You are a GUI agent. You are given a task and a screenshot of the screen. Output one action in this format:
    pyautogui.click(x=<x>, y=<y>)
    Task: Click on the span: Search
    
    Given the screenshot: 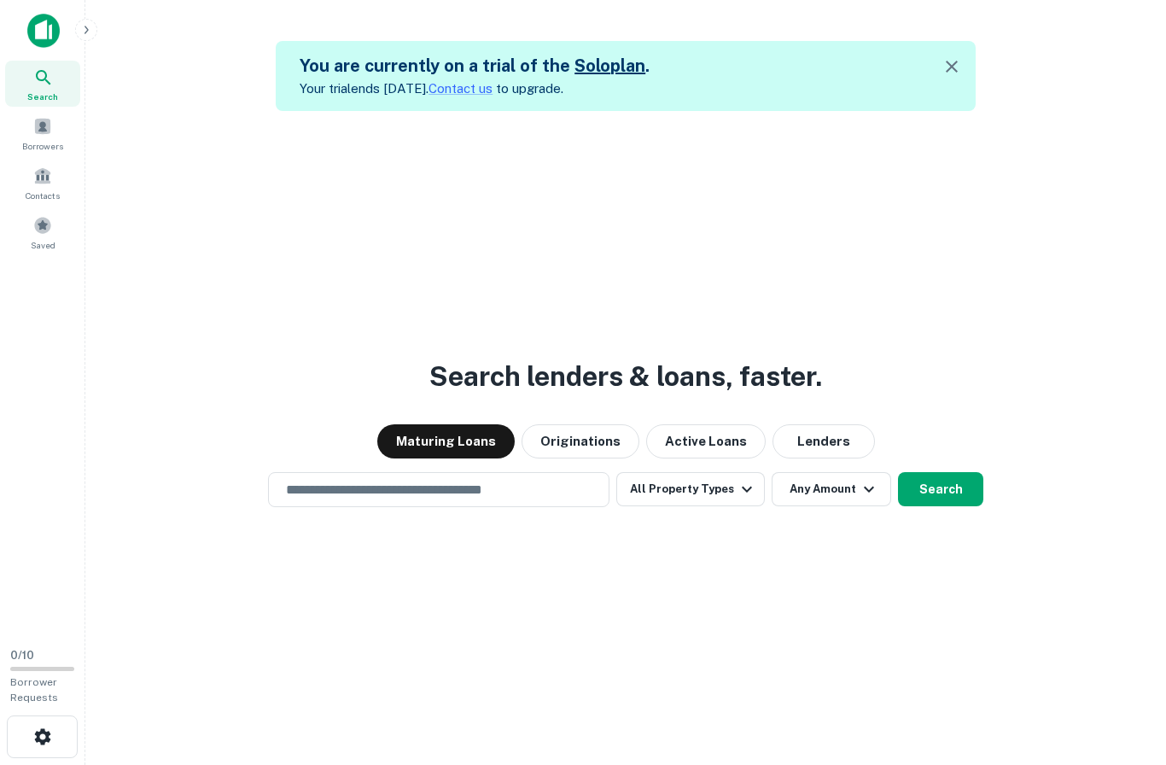 What is the action you would take?
    pyautogui.click(x=43, y=96)
    